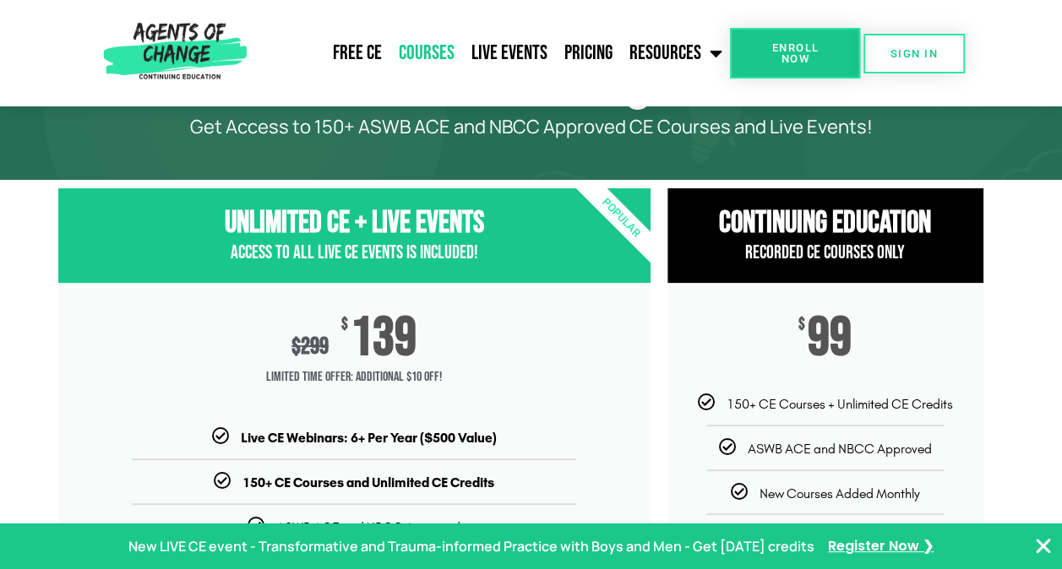 Image resolution: width=1062 pixels, height=569 pixels. What do you see at coordinates (880, 547) in the screenshot?
I see `span: Register Now ❯` at bounding box center [880, 547].